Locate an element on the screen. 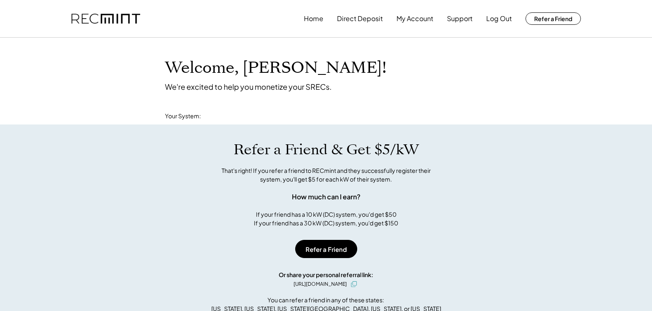 Image resolution: width=652 pixels, height=311 pixels. h1: Refer a Friend & Get $5/kW is located at coordinates (326, 150).